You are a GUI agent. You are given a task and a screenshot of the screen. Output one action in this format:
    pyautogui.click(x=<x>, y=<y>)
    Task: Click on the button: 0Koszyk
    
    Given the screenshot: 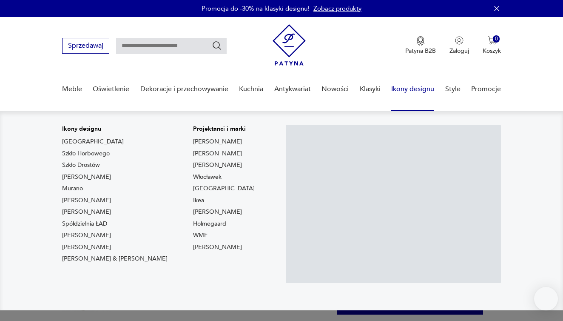 What is the action you would take?
    pyautogui.click(x=492, y=45)
    